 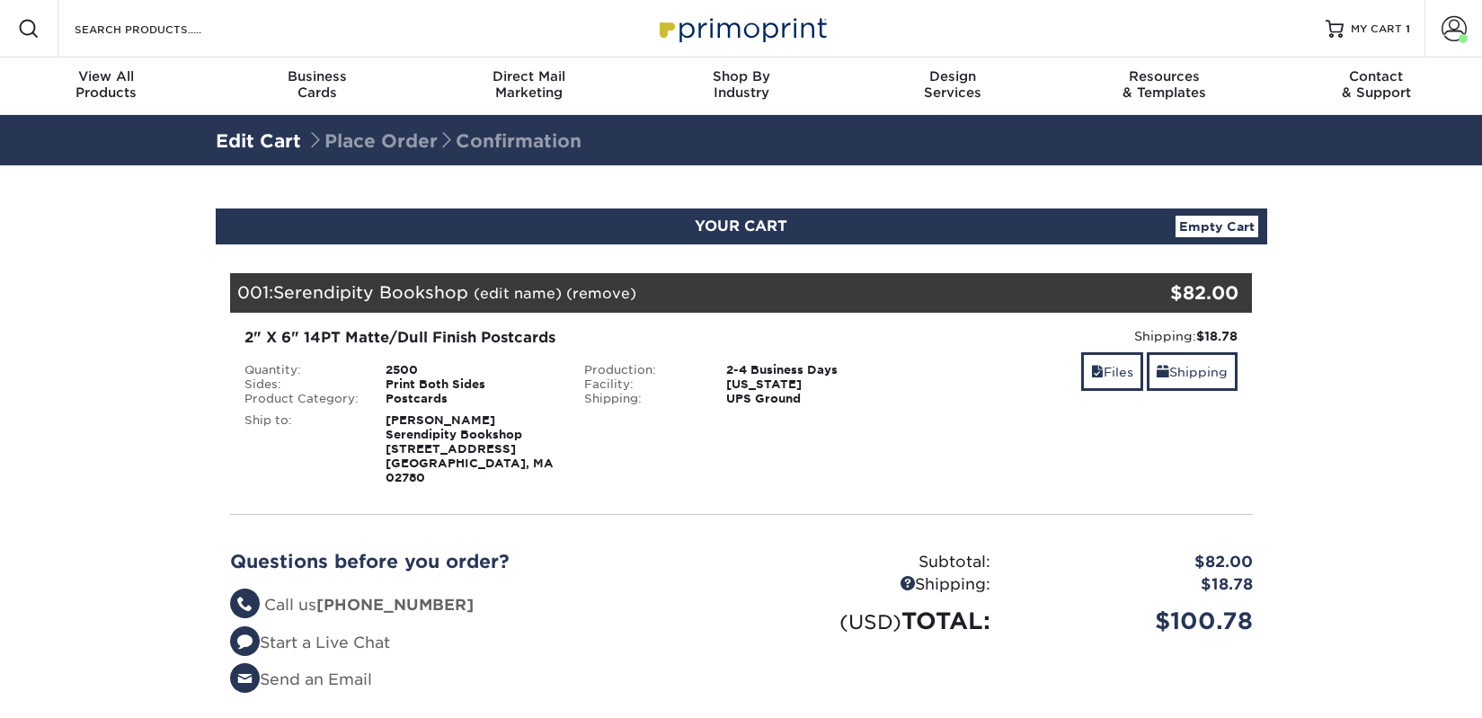 I want to click on div: 2" X 6" 14PT Matte/Dull Finish Postcards, so click(x=571, y=338).